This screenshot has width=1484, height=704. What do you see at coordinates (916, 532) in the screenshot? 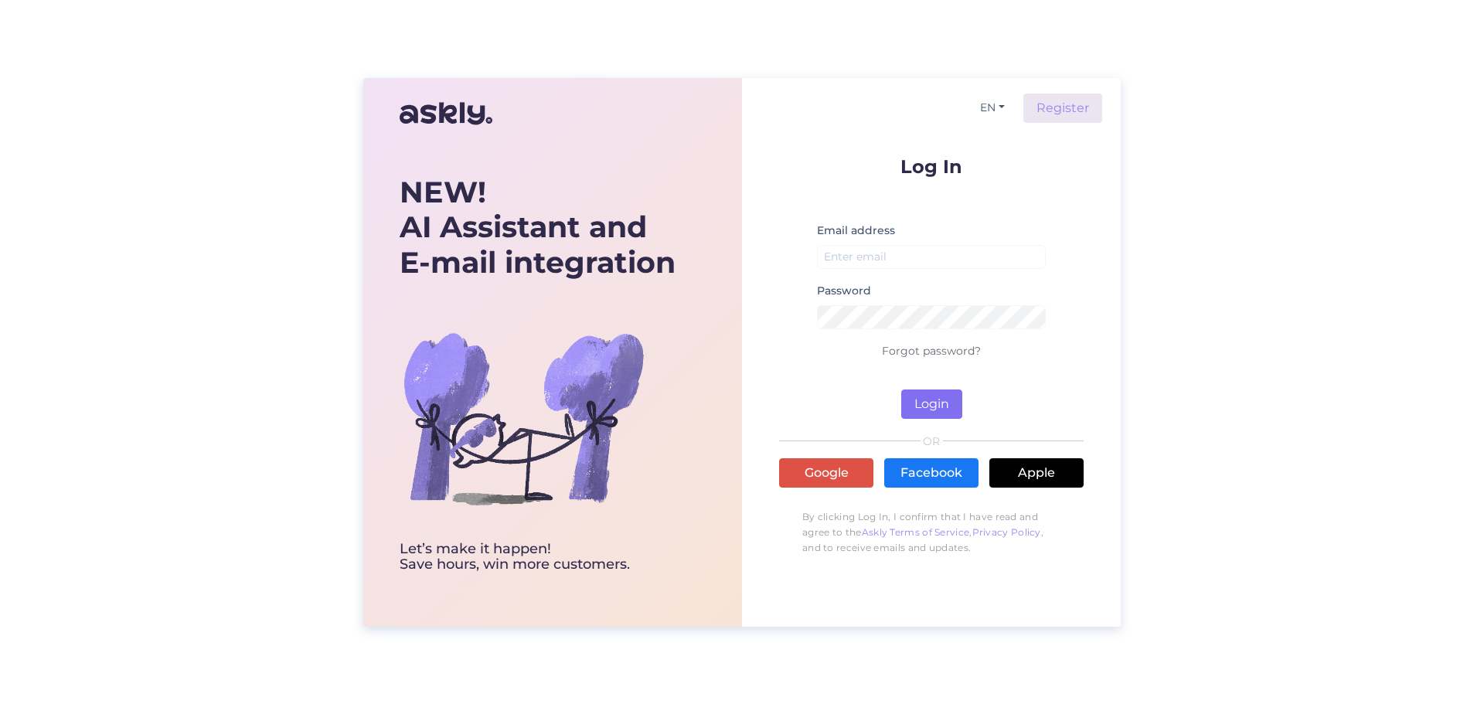
I see `a: Askly Terms of Service` at bounding box center [916, 532].